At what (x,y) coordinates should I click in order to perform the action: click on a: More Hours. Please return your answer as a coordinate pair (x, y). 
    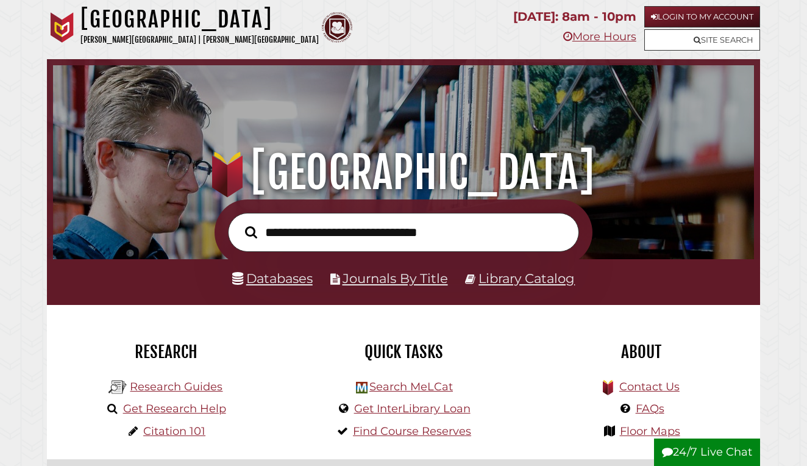
    Looking at the image, I should click on (600, 37).